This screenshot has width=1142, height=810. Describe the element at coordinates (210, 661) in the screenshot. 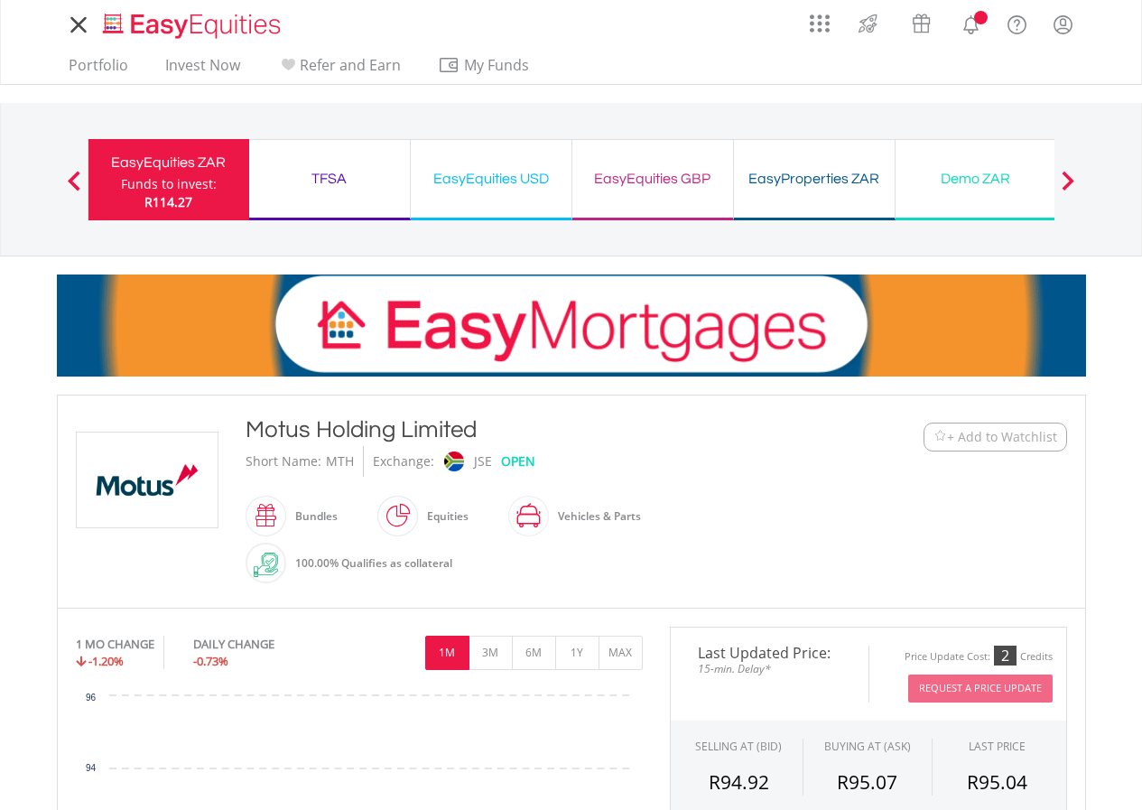

I see `span: -0.73%` at that location.